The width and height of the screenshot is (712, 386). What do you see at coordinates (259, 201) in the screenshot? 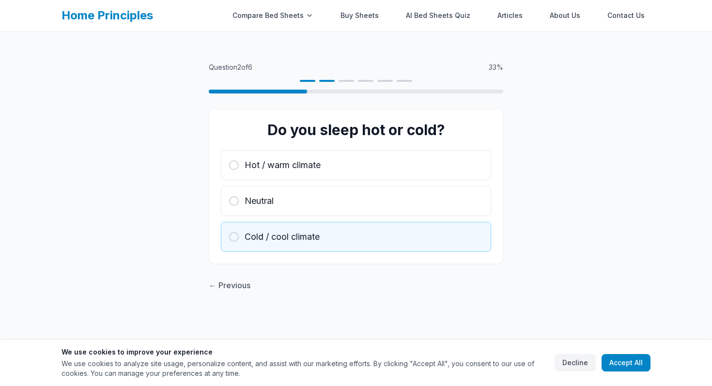
I see `span: Neutral` at bounding box center [259, 201].